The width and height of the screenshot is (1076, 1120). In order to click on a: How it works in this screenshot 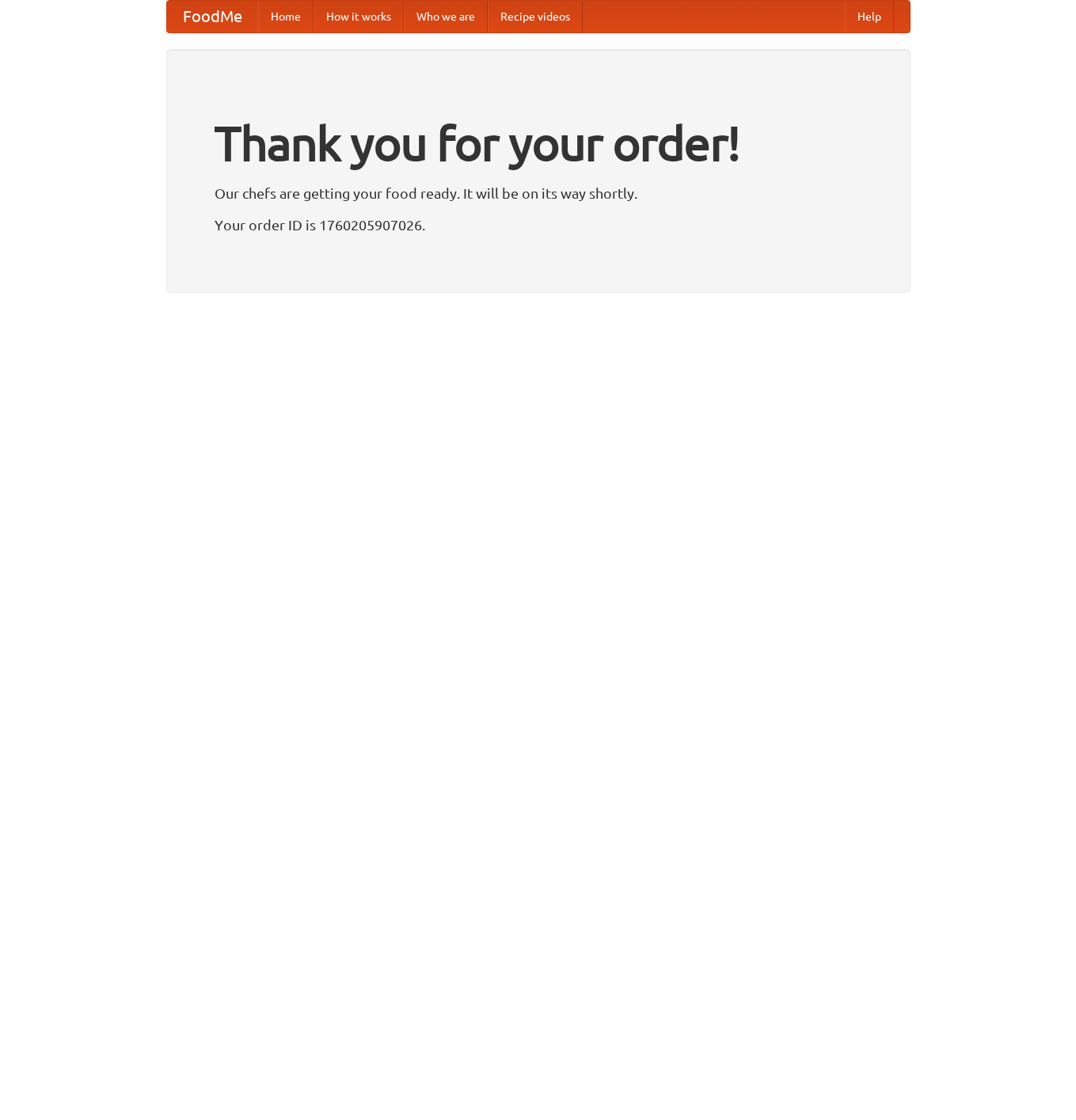, I will do `click(359, 17)`.